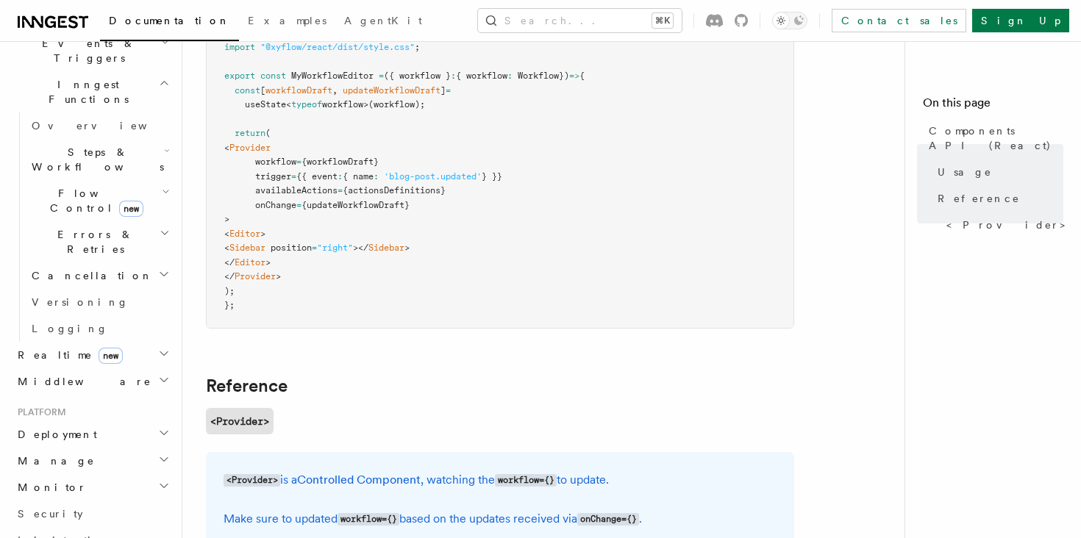 This screenshot has height=538, width=1081. I want to click on p: is a , watching the to update., so click(500, 480).